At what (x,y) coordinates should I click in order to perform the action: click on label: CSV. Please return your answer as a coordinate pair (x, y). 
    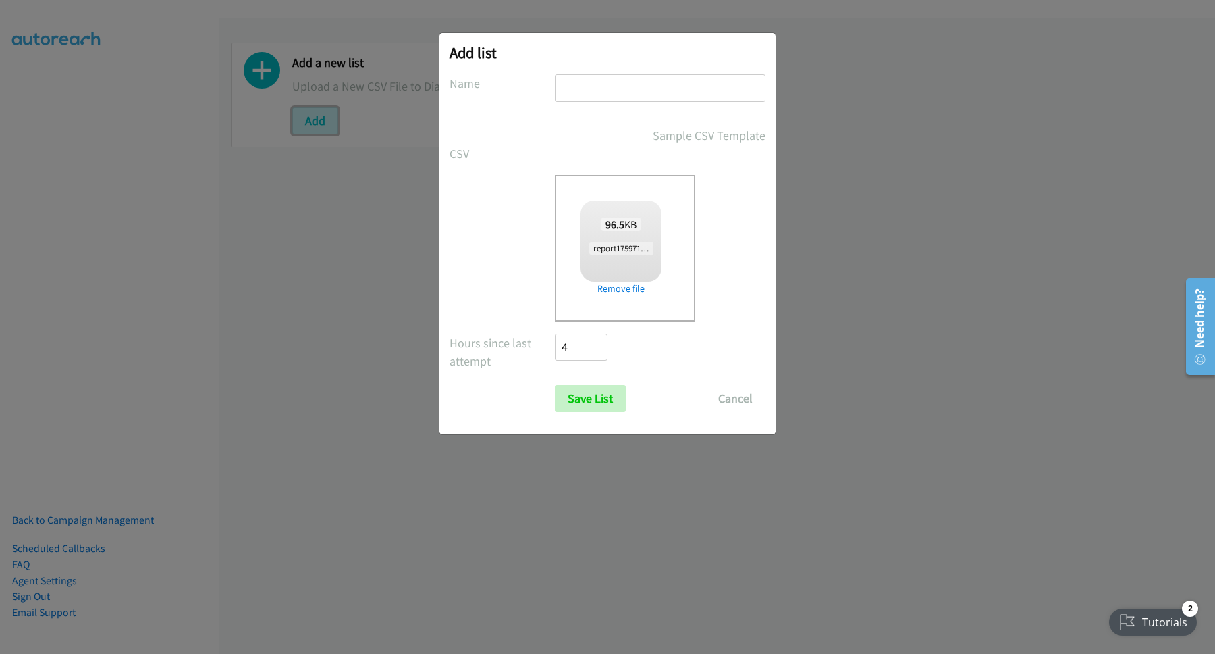
    Looking at the image, I should click on (502, 153).